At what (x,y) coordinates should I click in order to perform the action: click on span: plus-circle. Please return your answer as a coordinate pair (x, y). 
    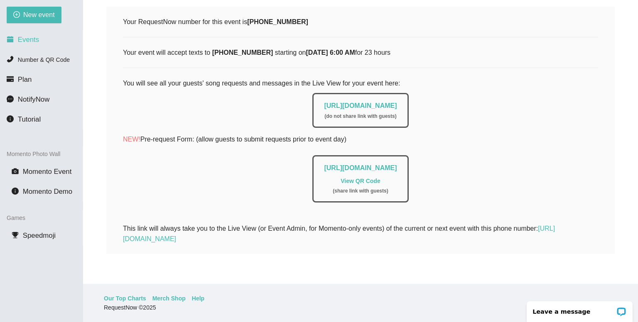
    Looking at the image, I should click on (17, 15).